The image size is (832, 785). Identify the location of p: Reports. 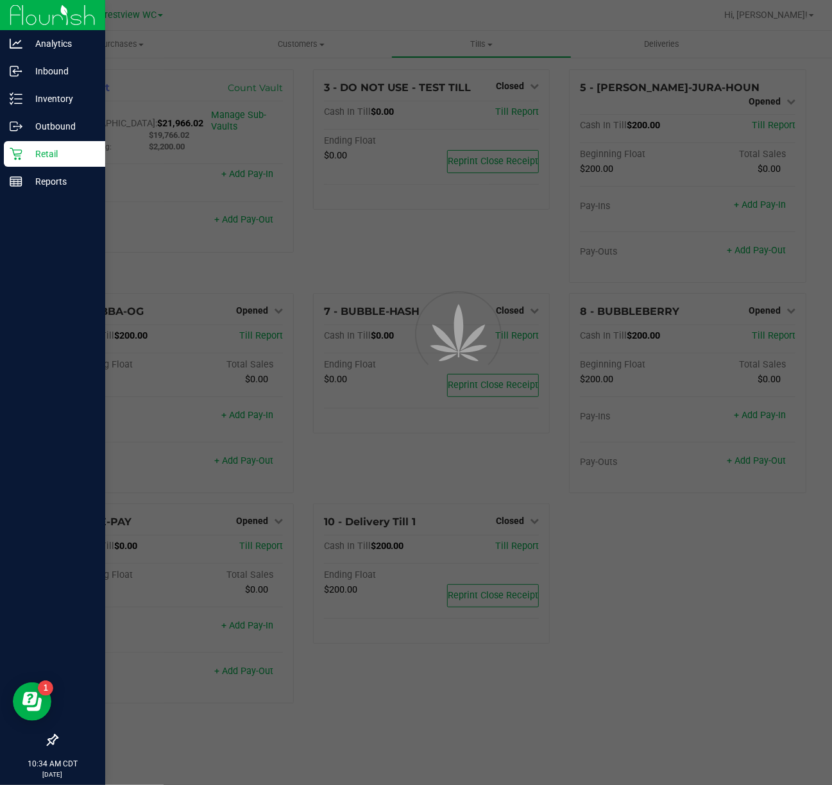
(61, 182).